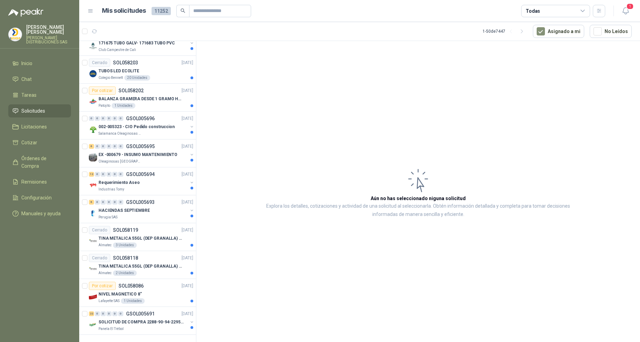 The height and width of the screenshot is (342, 640). Describe the element at coordinates (137, 43) in the screenshot. I see `p: 171675 TUBO GALV- 171683 TUBO PVC` at that location.